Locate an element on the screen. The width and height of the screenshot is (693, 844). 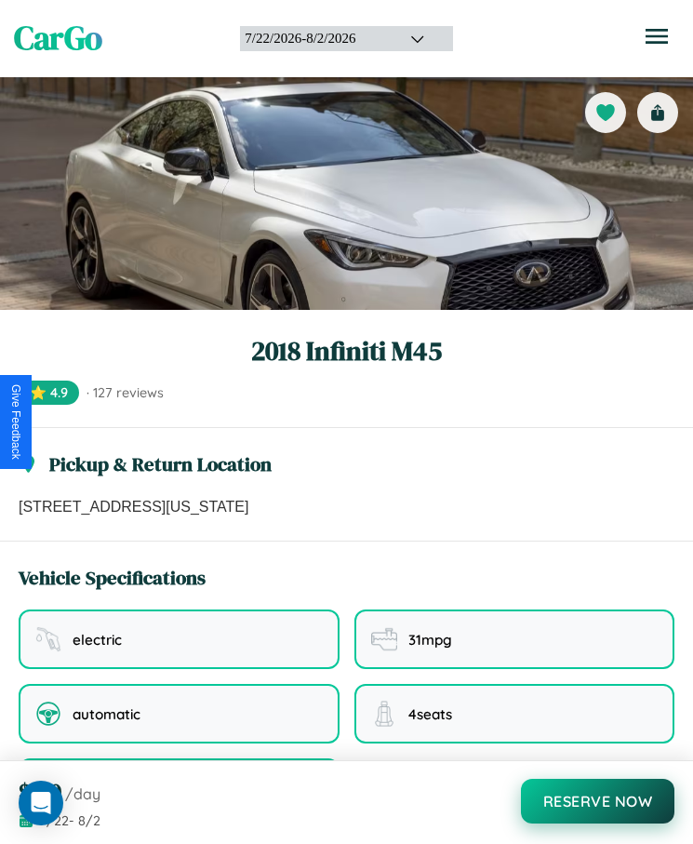
span: 4 seats is located at coordinates (430, 714).